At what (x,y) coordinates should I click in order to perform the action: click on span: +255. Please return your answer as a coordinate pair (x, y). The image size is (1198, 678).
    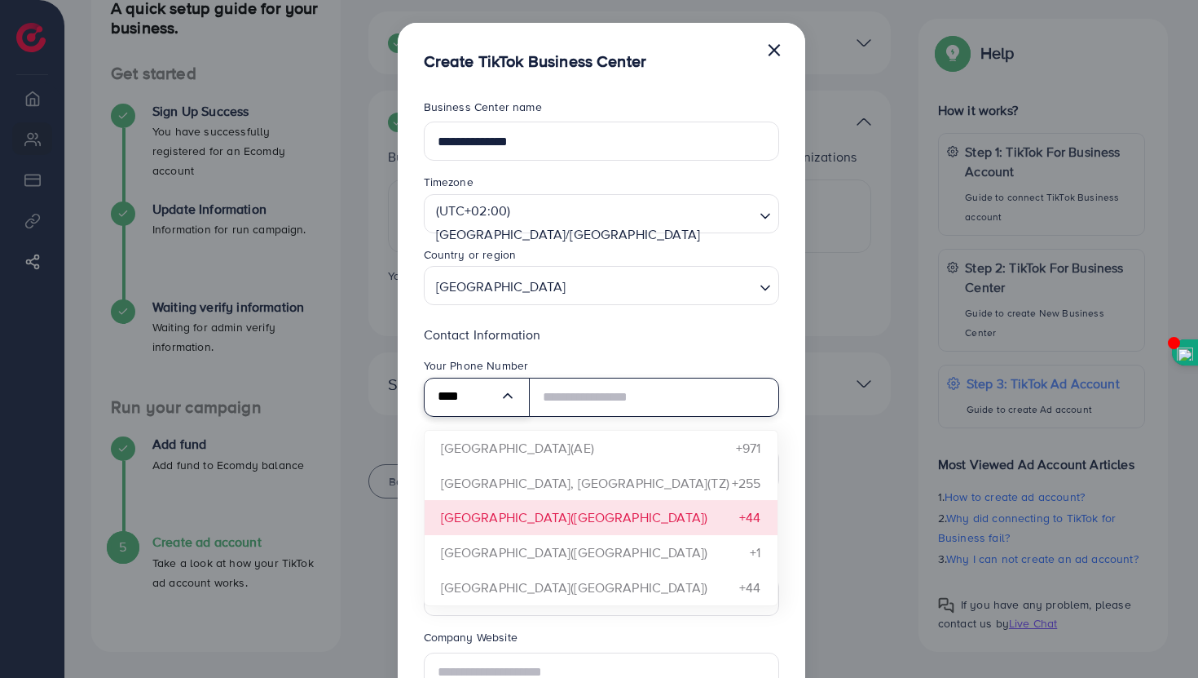
    Looking at the image, I should click on (747, 483).